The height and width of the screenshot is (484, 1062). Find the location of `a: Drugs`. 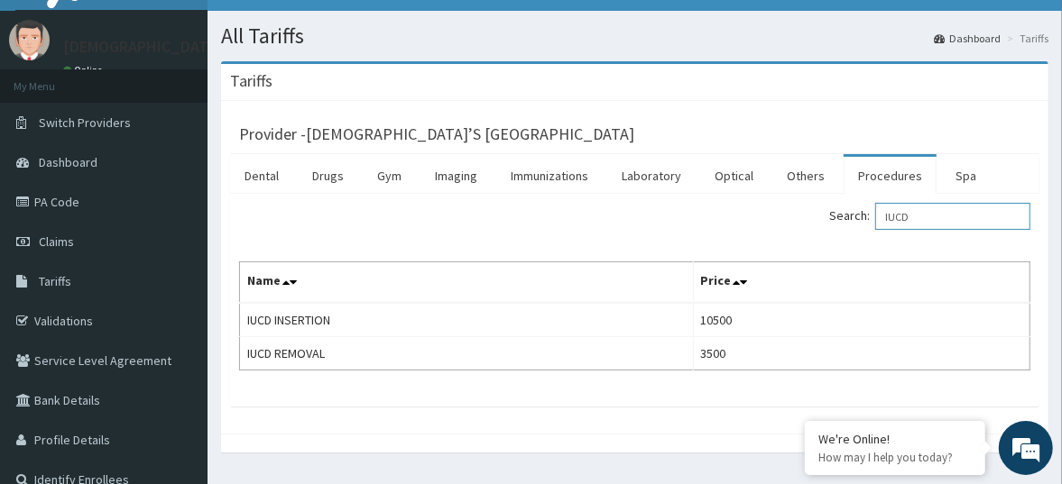

a: Drugs is located at coordinates (327, 176).